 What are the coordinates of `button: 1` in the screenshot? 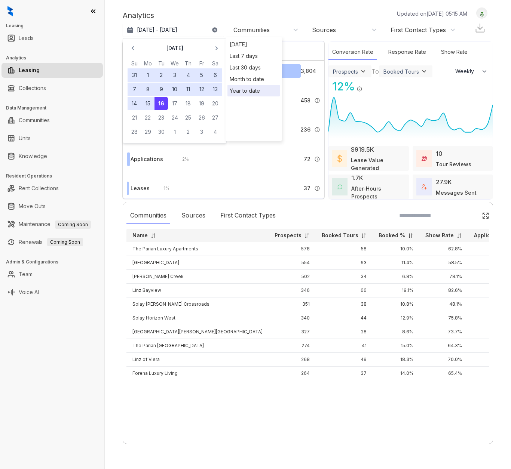 It's located at (148, 75).